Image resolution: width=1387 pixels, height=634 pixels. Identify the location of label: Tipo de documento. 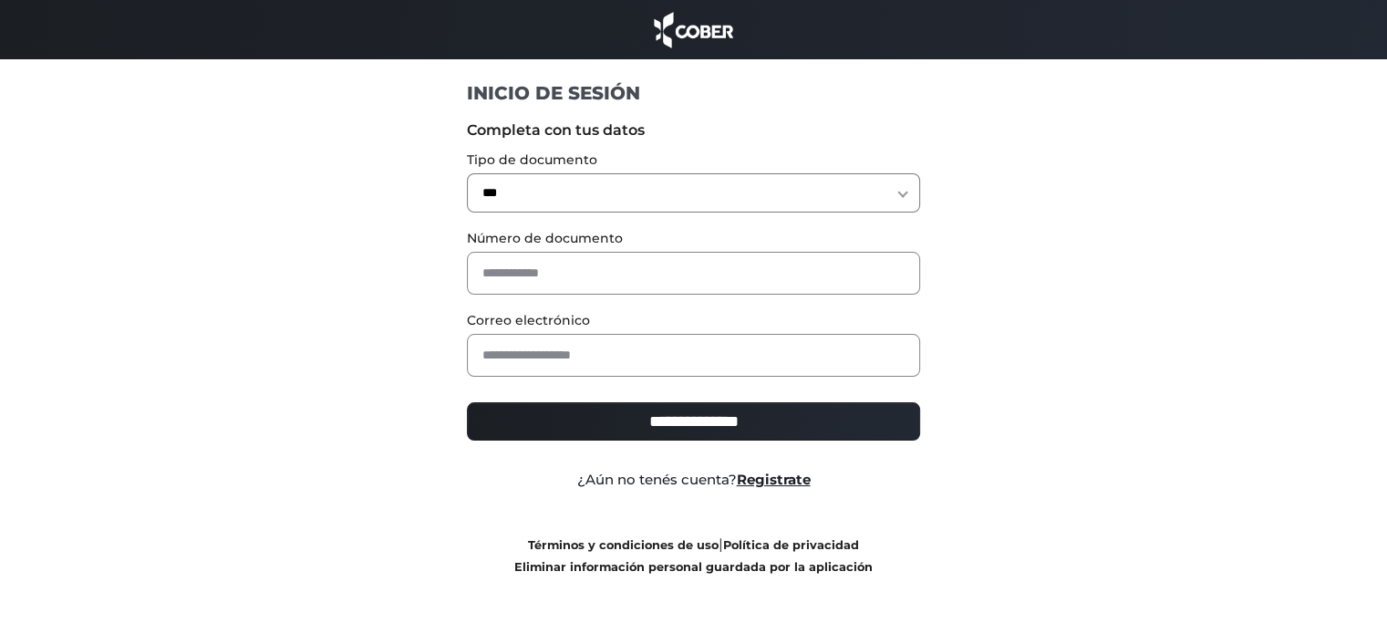
(693, 160).